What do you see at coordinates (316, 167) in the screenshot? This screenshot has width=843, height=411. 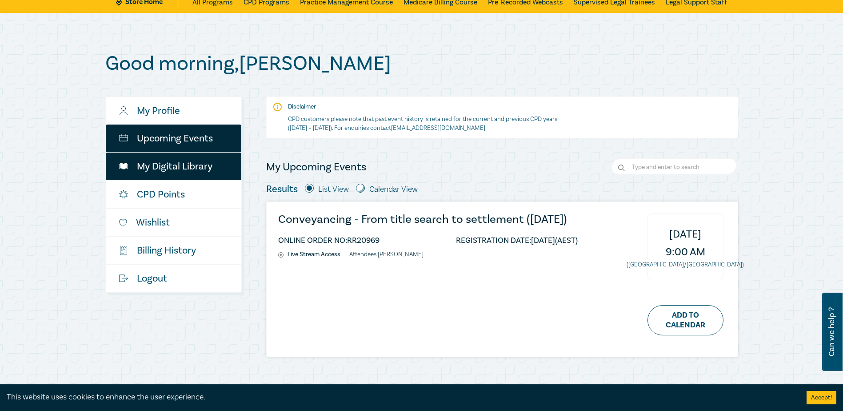 I see `h4: My Upcoming Events` at bounding box center [316, 167].